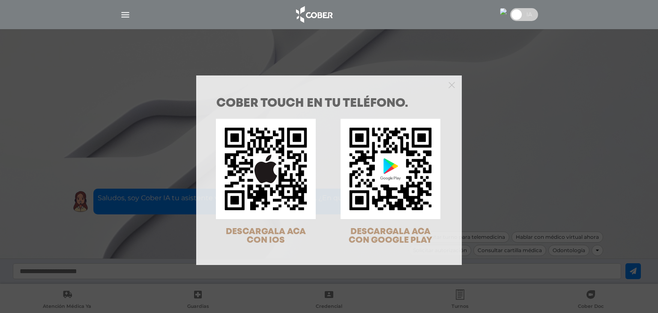  I want to click on span: DESCARGALA ACA CON IOS, so click(265, 236).